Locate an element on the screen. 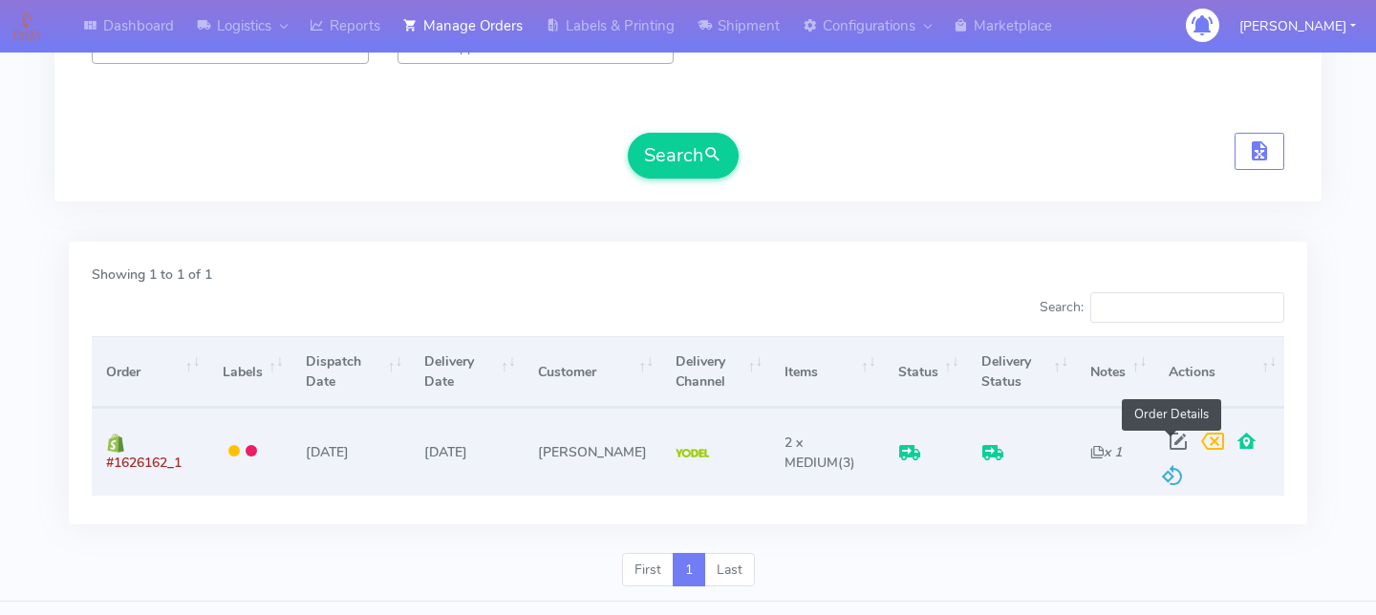  img: Yodel is located at coordinates (692, 454).